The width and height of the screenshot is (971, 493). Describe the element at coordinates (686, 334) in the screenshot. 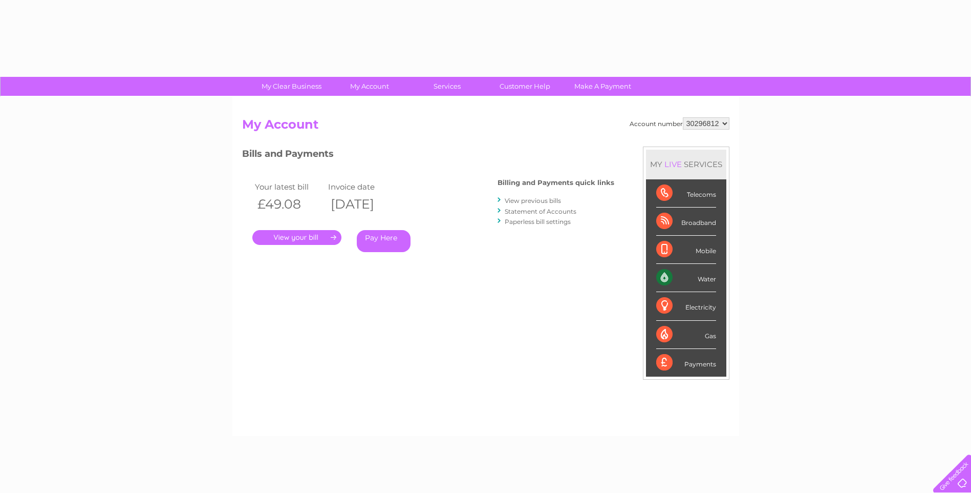

I see `div: Gas` at that location.